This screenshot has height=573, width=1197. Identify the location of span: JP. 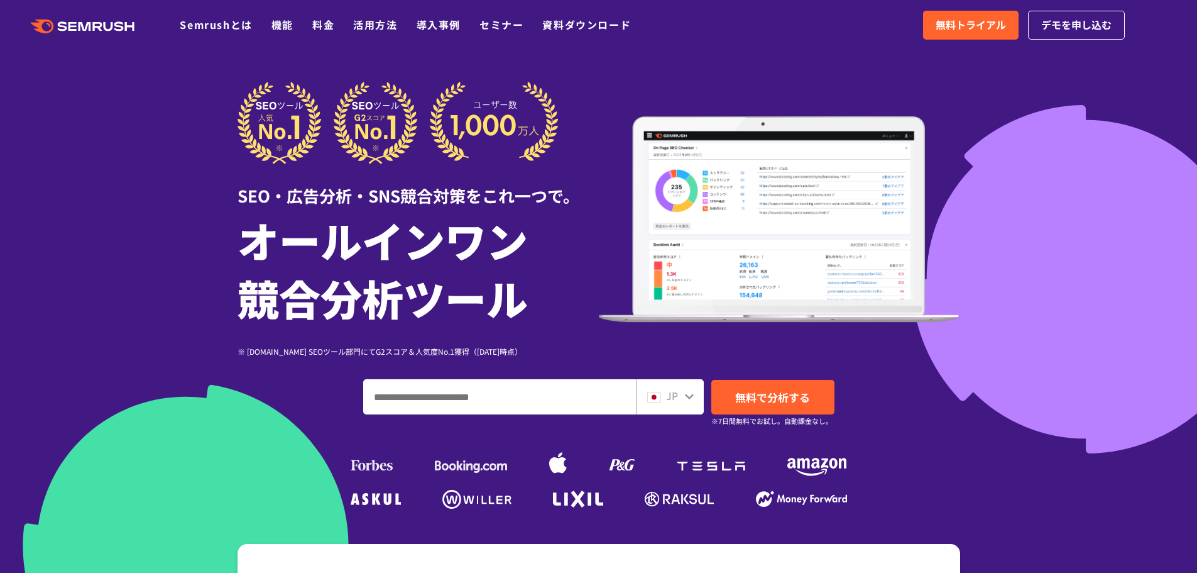
(672, 395).